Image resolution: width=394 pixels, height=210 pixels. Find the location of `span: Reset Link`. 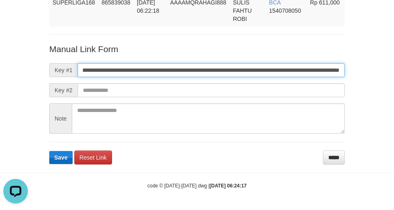

span: Reset Link is located at coordinates (93, 158).